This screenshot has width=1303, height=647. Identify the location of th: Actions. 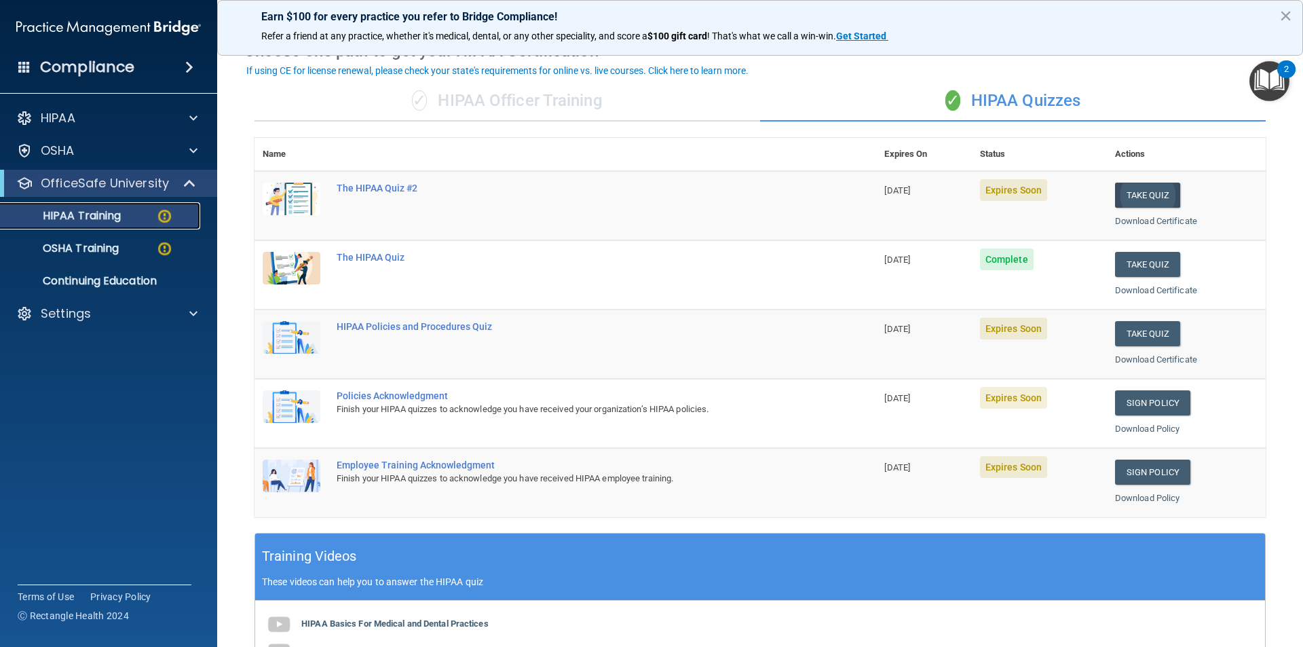
(1186, 154).